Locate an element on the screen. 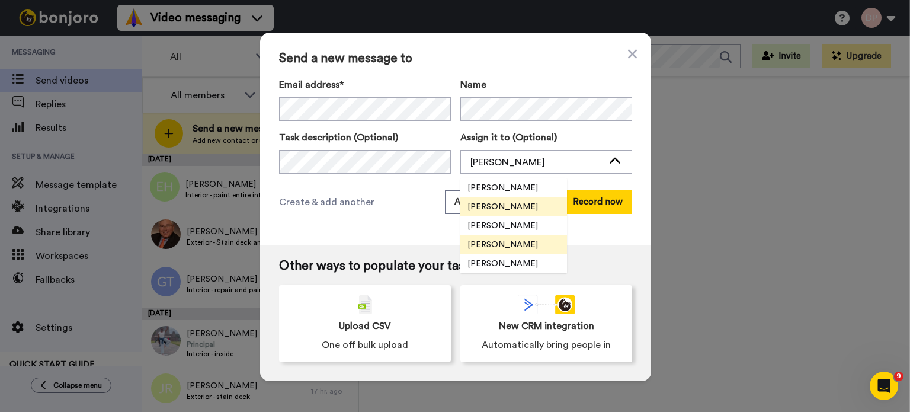 Image resolution: width=910 pixels, height=412 pixels. button: Add and record later is located at coordinates (497, 202).